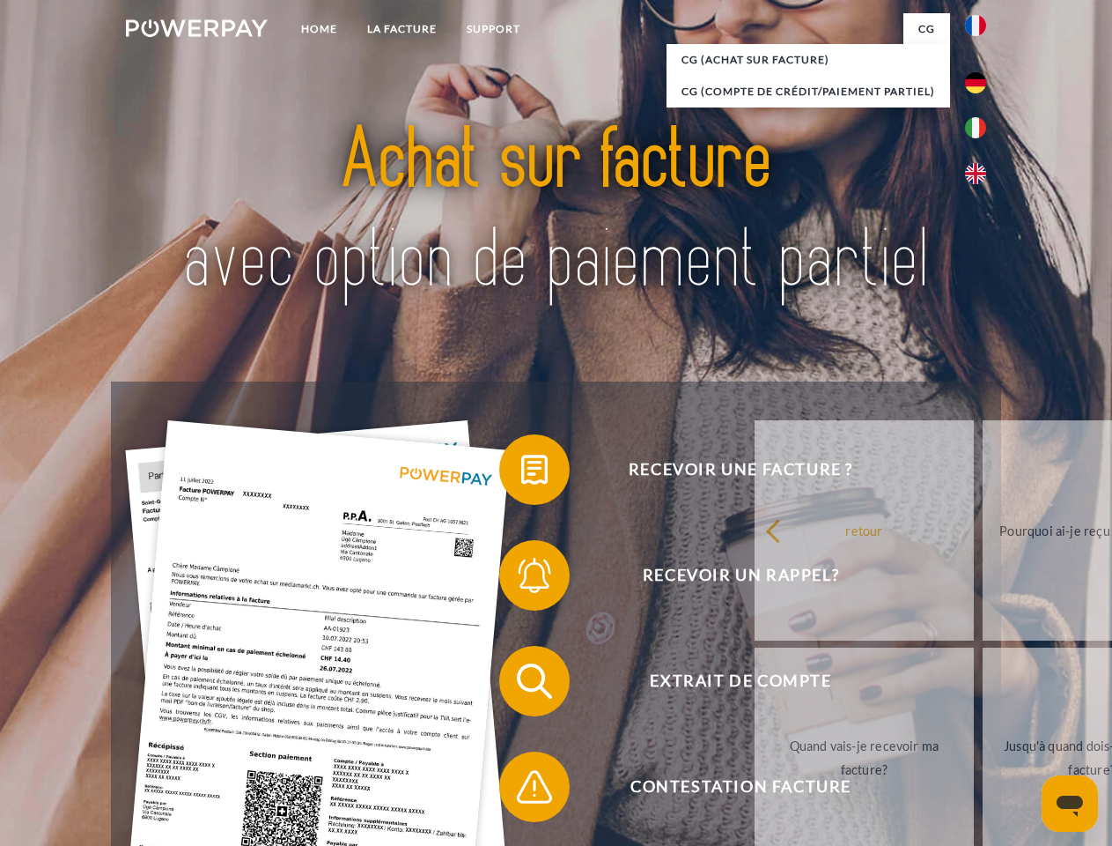 This screenshot has width=1112, height=846. What do you see at coordinates (728, 787) in the screenshot?
I see `button: Contestation Facture` at bounding box center [728, 787].